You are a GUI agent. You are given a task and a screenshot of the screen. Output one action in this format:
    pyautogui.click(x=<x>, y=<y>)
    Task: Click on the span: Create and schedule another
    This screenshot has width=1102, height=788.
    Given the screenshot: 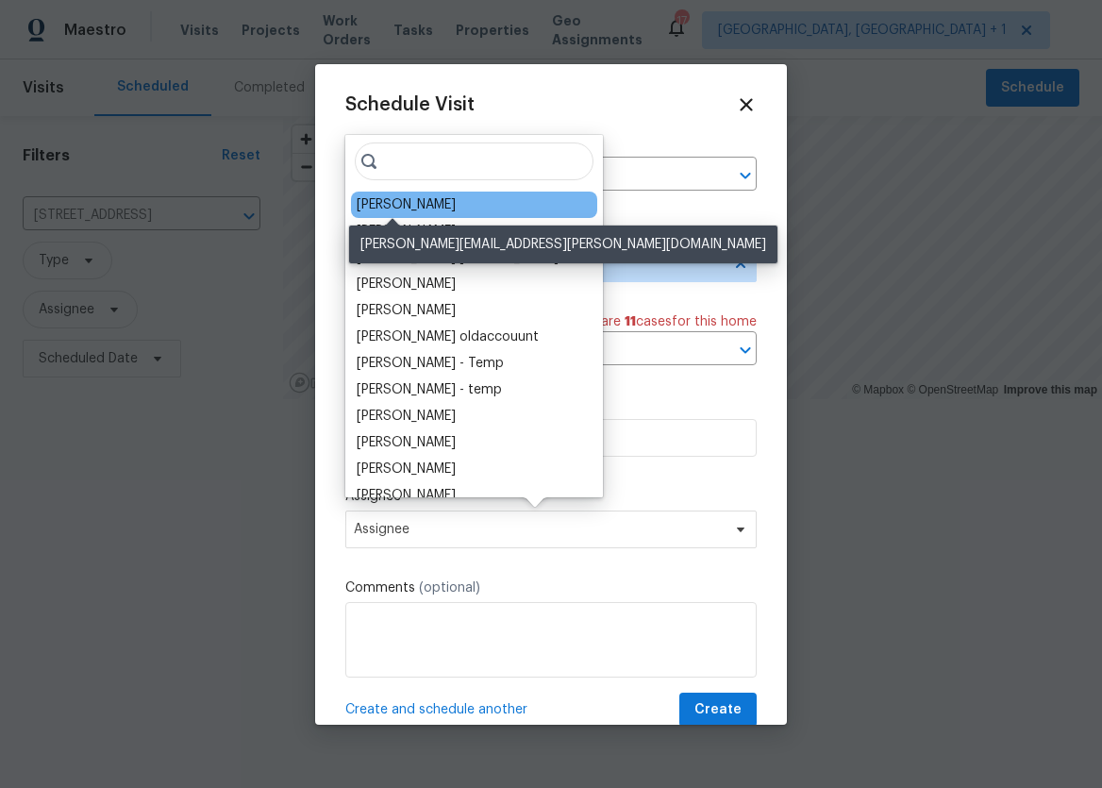 What is the action you would take?
    pyautogui.click(x=436, y=709)
    